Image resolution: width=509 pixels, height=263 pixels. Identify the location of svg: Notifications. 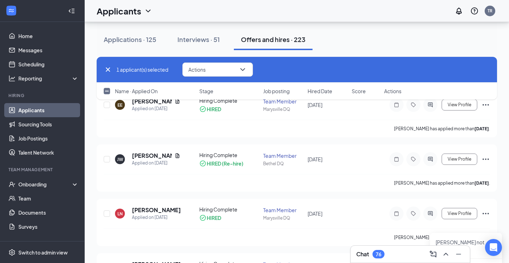
(459, 11).